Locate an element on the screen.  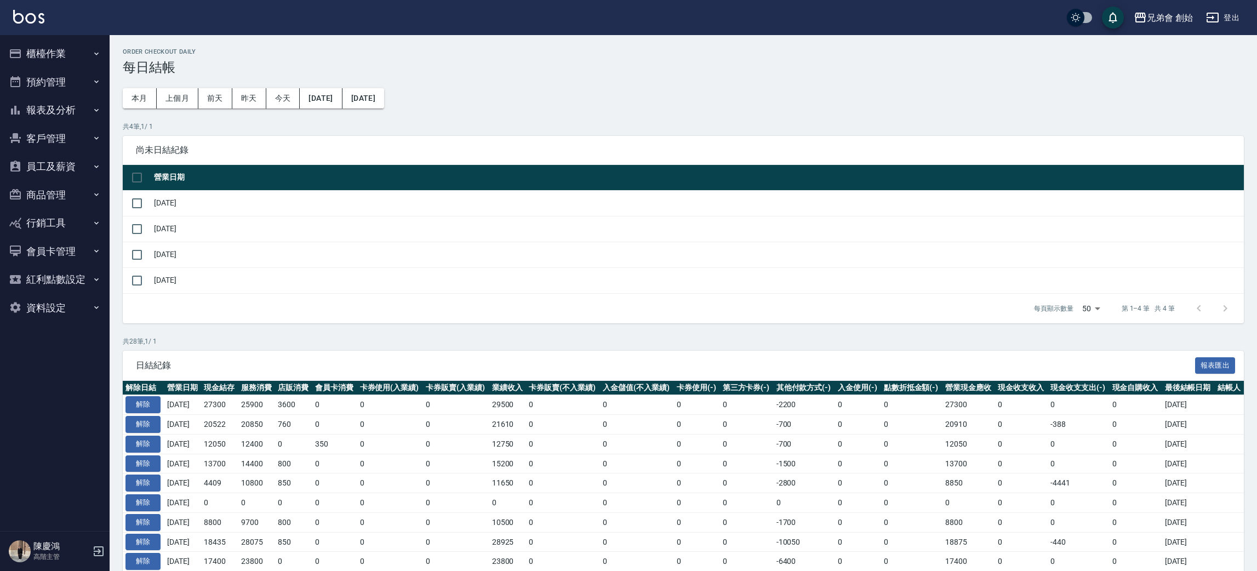
td: -2800 is located at coordinates (804, 483).